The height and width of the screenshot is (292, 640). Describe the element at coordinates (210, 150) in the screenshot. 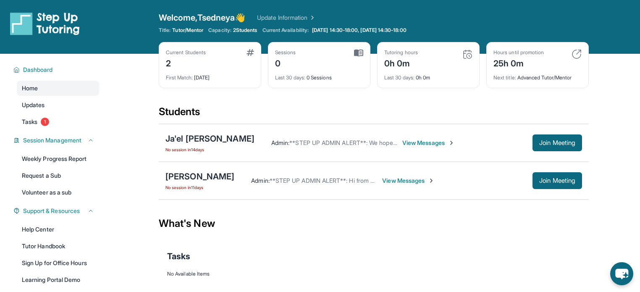

I see `span: No session in 14 days` at that location.